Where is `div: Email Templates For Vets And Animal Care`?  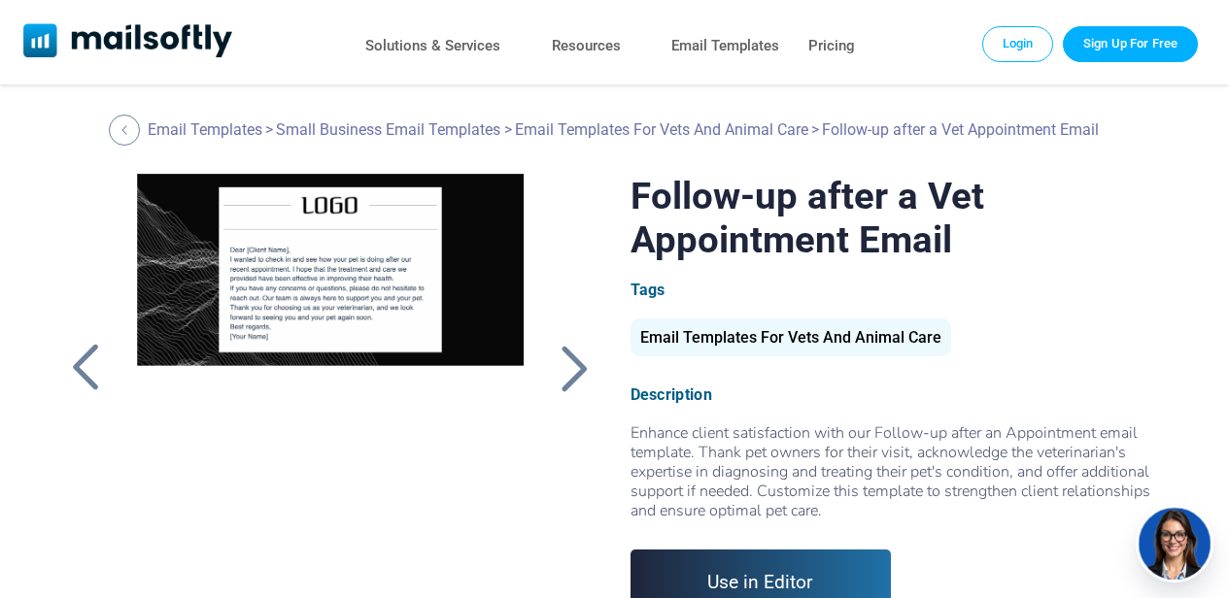
div: Email Templates For Vets And Animal Care is located at coordinates (791, 337).